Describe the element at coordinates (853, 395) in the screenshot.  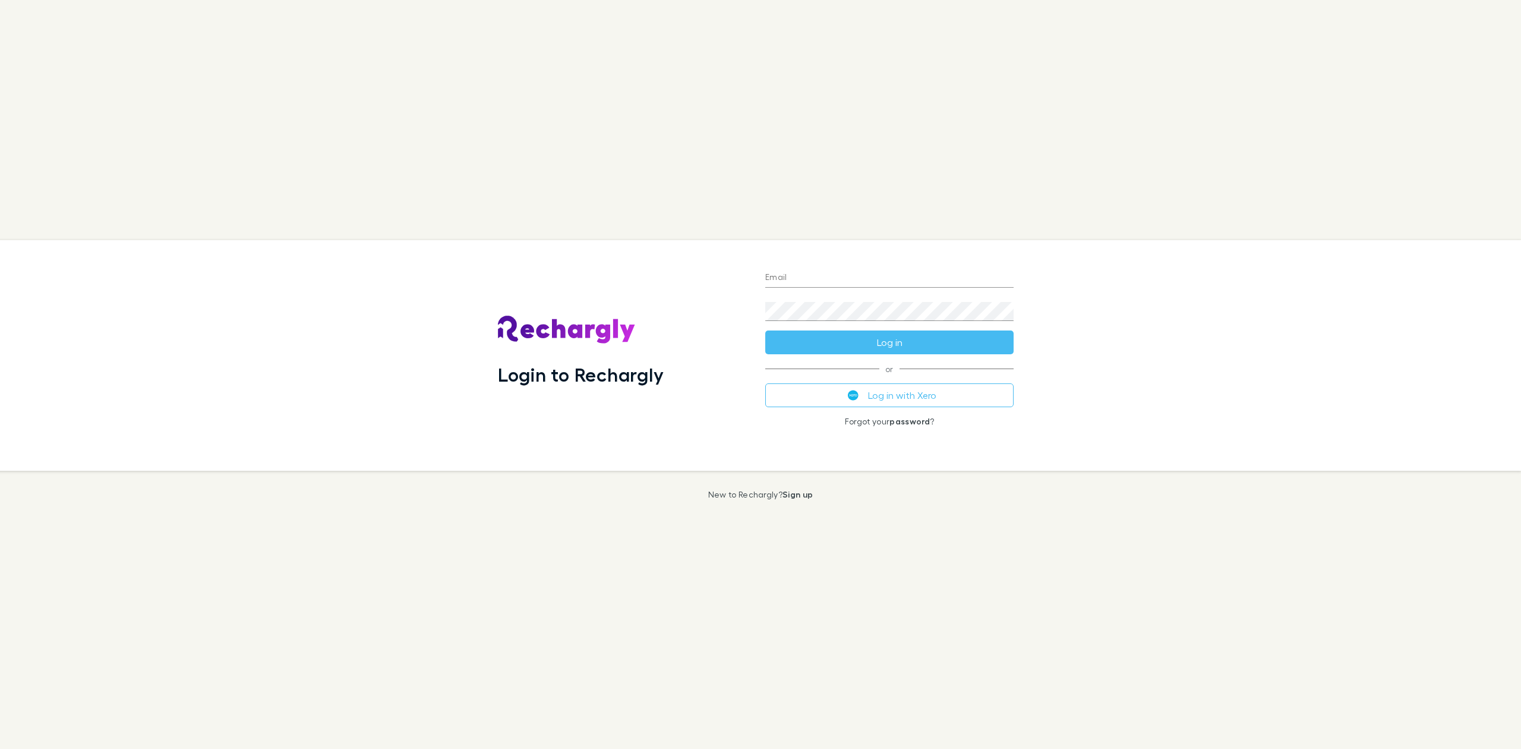
I see `img: Xero's logo` at that location.